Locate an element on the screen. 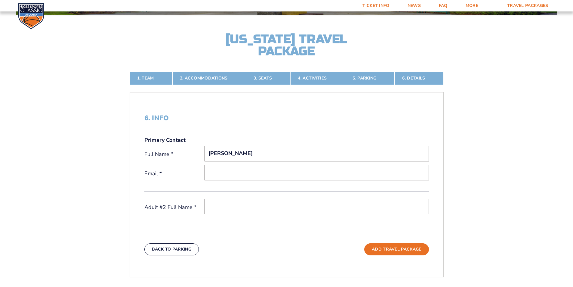 This screenshot has width=573, height=287. h2: 6. Info is located at coordinates (287, 118).